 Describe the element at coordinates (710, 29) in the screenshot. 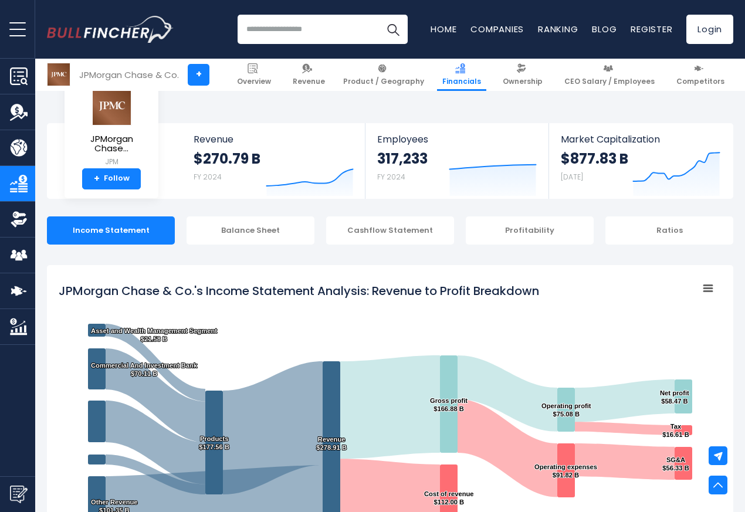

I see `a: Login` at that location.